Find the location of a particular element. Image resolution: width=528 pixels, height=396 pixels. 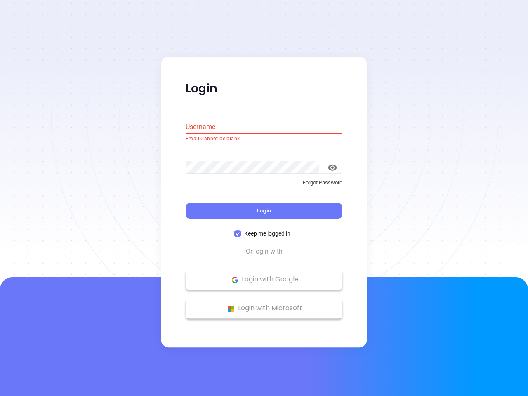

button: Login is located at coordinates (264, 211).